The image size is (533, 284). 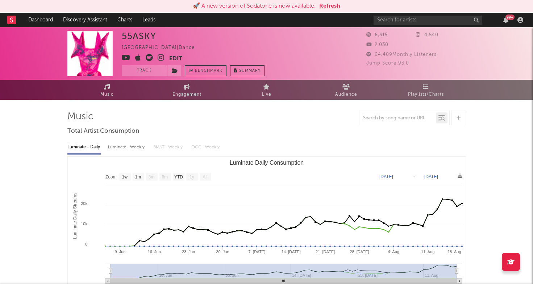 I want to click on span: Audience, so click(x=346, y=95).